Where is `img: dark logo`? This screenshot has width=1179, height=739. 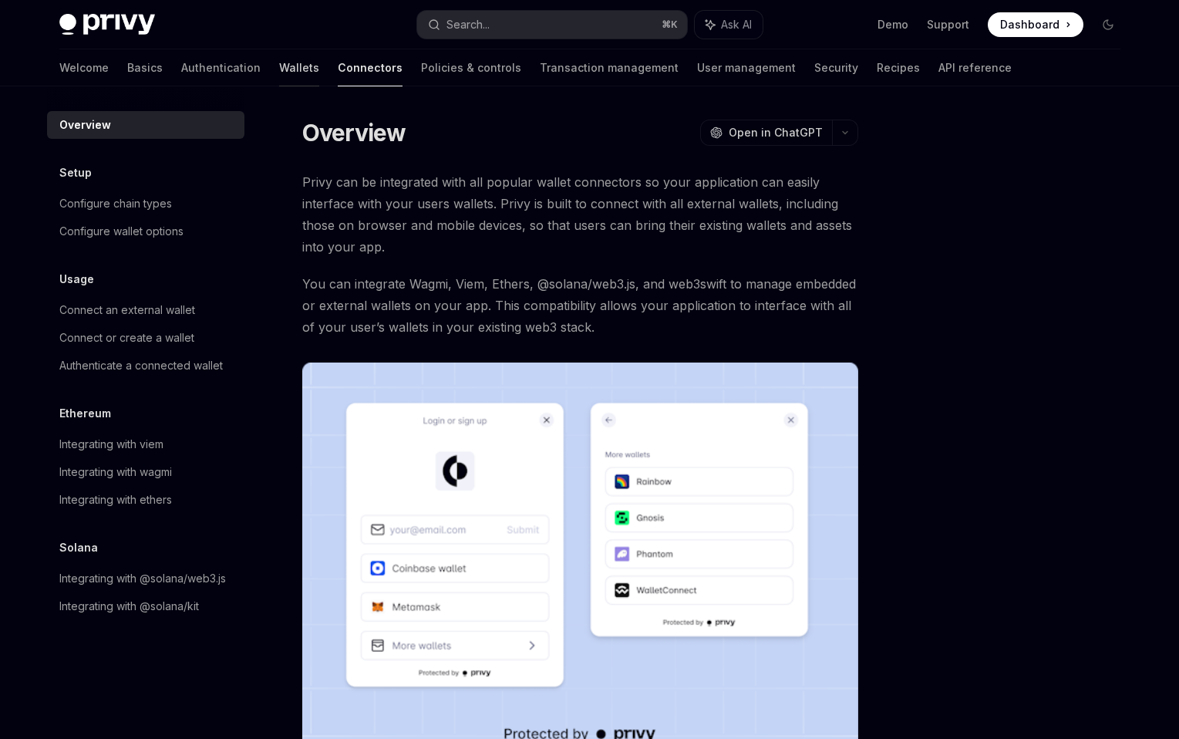 img: dark logo is located at coordinates (107, 25).